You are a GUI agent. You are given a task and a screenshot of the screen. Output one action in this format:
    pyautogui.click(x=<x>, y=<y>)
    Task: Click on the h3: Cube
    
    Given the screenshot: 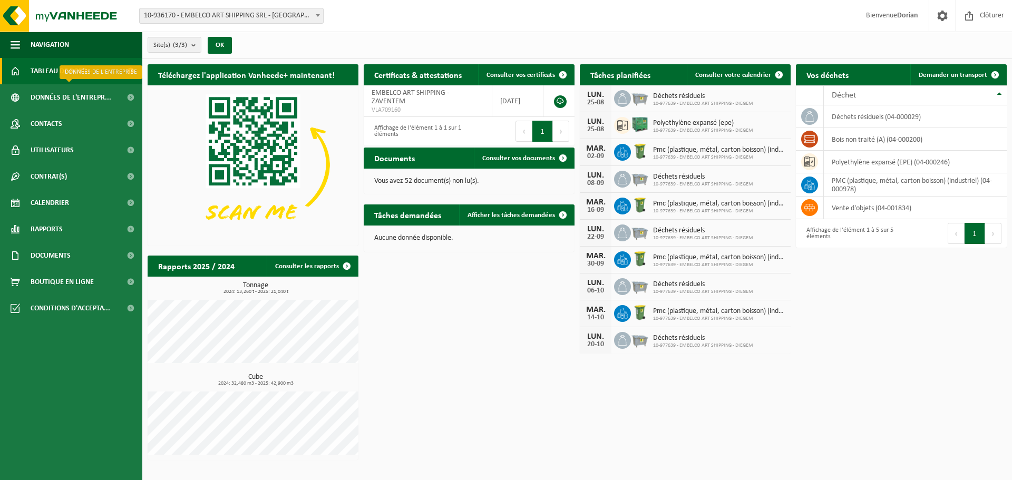 What is the action you would take?
    pyautogui.click(x=256, y=380)
    